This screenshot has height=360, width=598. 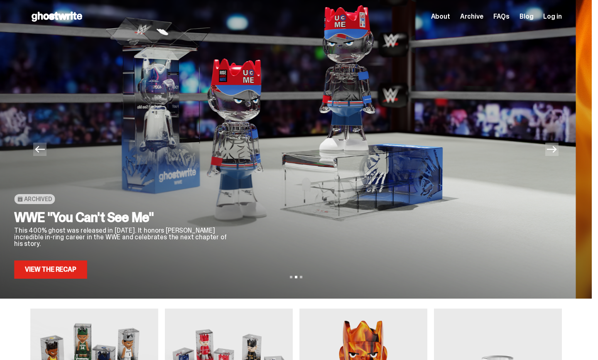 What do you see at coordinates (51, 270) in the screenshot?
I see `a: View the Recap` at bounding box center [51, 270].